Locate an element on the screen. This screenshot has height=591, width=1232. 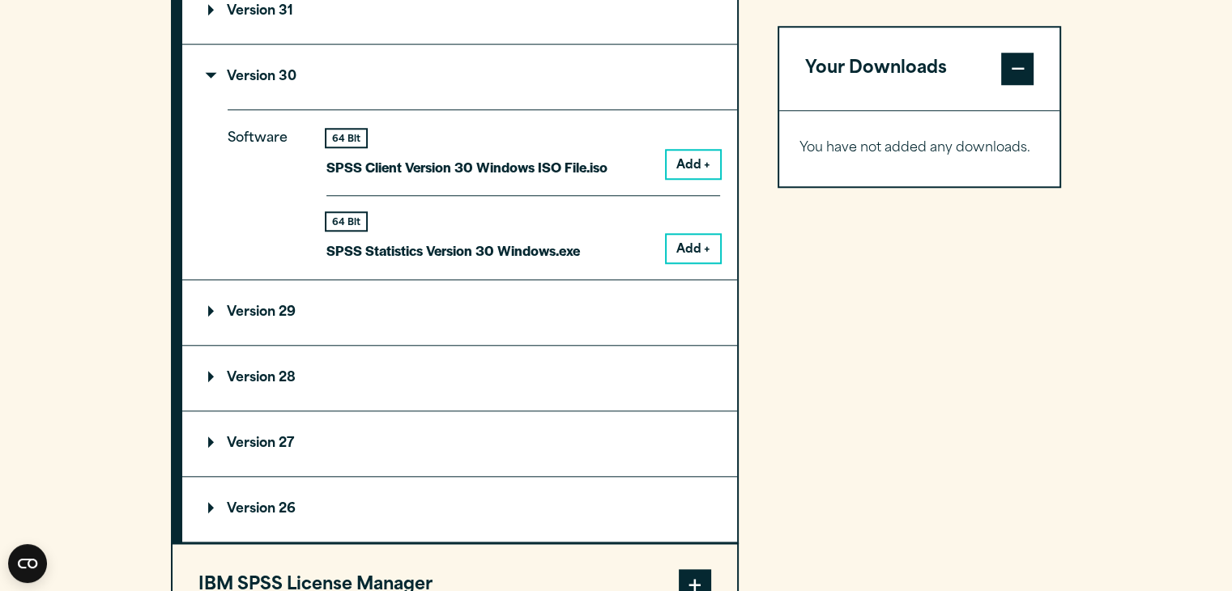
p: SPSS Client Version 30 Windows ISO File.iso is located at coordinates (466, 167).